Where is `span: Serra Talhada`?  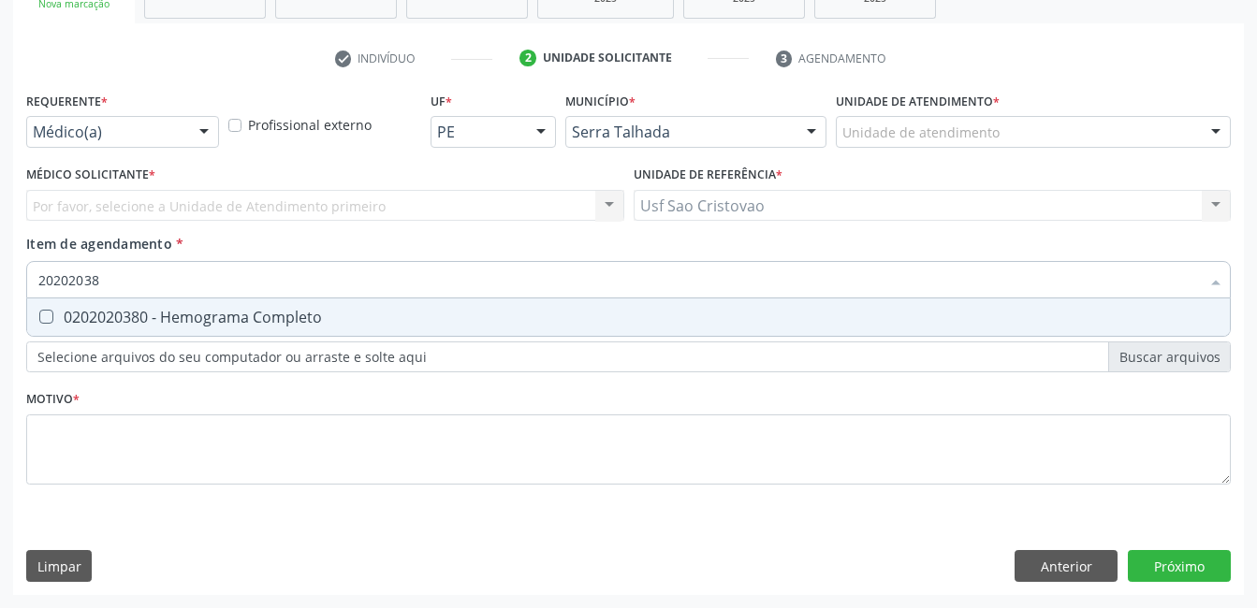
span: Serra Talhada is located at coordinates (680, 132).